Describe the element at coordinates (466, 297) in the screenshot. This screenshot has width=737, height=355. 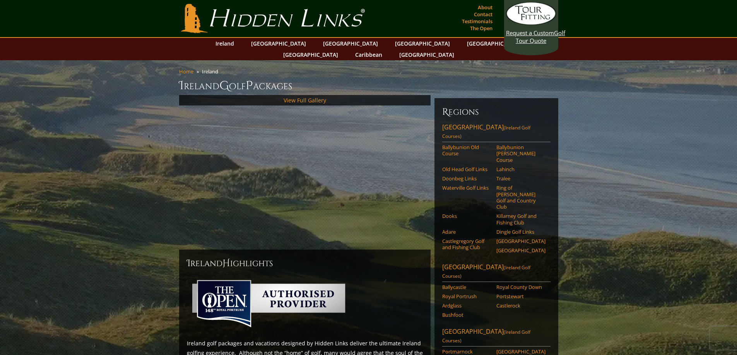
I see `a: Royal Portrush` at that location.